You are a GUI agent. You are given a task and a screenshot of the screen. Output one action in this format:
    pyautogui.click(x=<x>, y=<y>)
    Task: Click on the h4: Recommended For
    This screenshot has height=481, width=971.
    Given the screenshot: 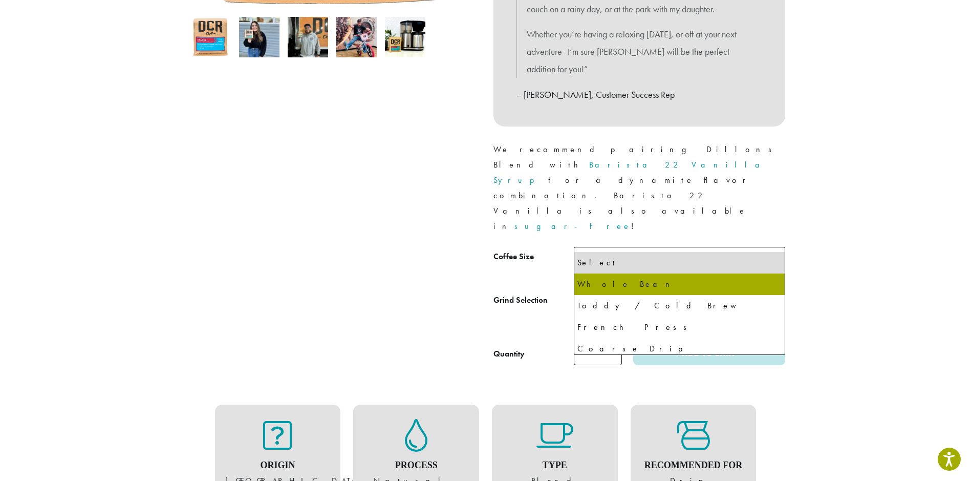 What is the action you would take?
    pyautogui.click(x=694, y=465)
    